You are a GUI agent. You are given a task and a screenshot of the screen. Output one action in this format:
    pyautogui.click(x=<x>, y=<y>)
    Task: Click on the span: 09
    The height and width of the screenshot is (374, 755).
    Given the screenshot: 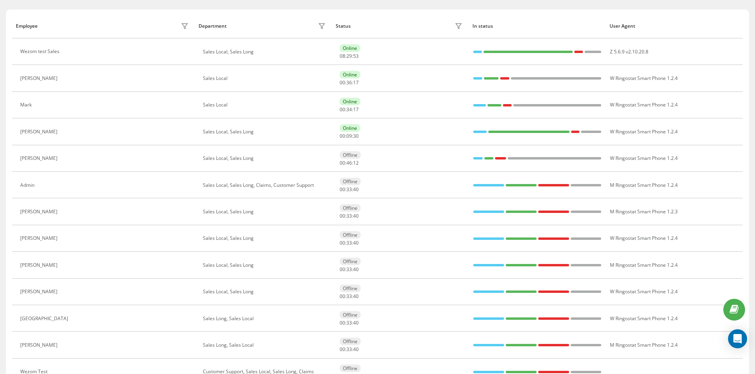 What is the action you would take?
    pyautogui.click(x=349, y=136)
    